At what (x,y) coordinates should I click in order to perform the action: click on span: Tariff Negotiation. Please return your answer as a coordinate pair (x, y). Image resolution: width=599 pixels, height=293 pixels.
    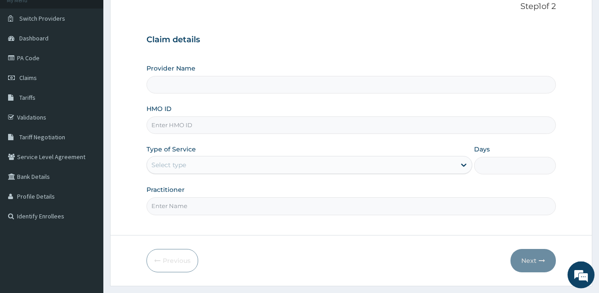
    Looking at the image, I should click on (42, 137).